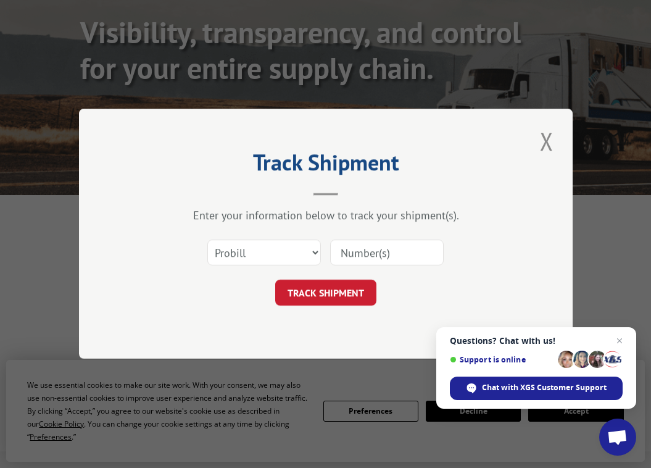  What do you see at coordinates (547, 141) in the screenshot?
I see `button: Close modal` at bounding box center [547, 141].